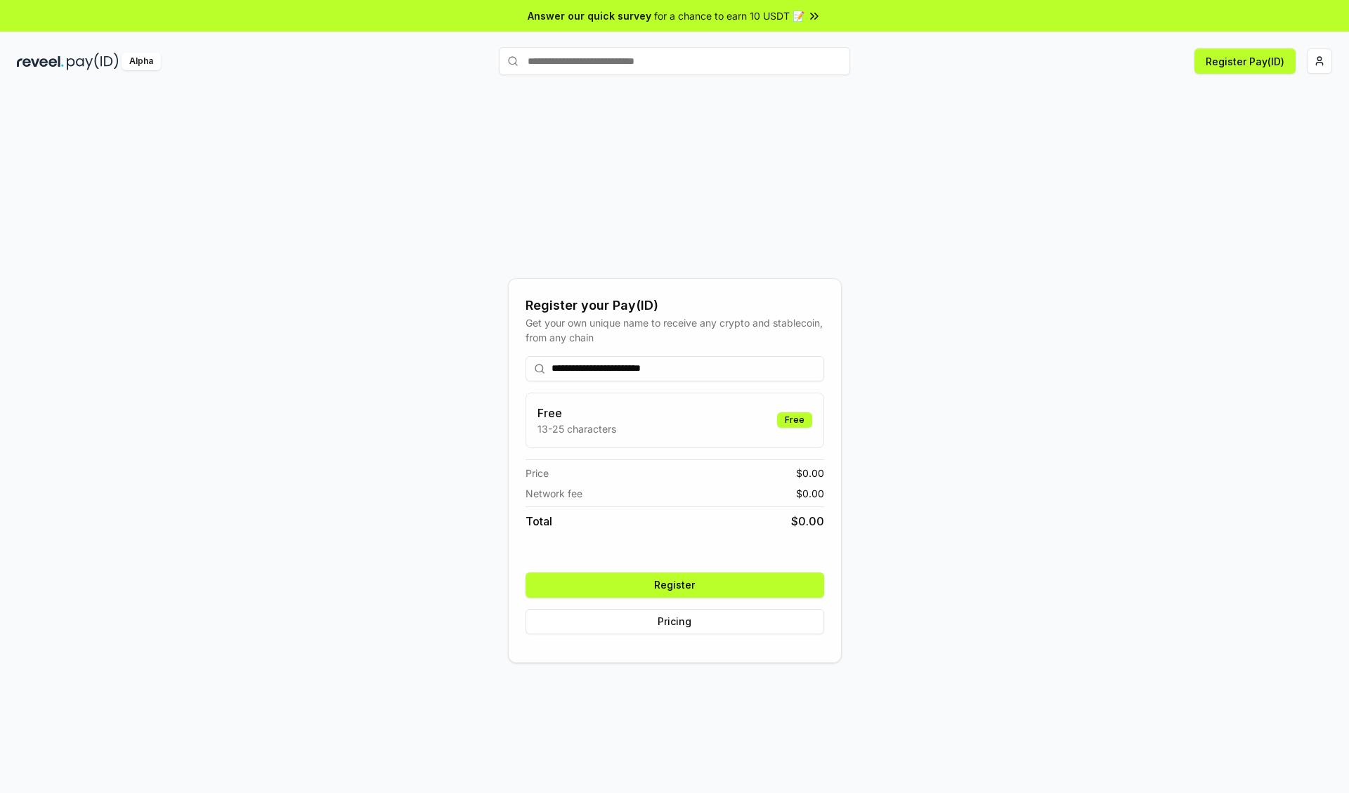  I want to click on img: pay_id, so click(93, 61).